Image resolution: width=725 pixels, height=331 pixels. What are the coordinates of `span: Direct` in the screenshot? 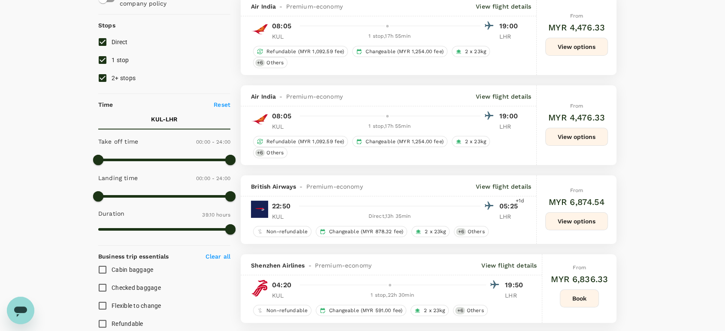 It's located at (120, 42).